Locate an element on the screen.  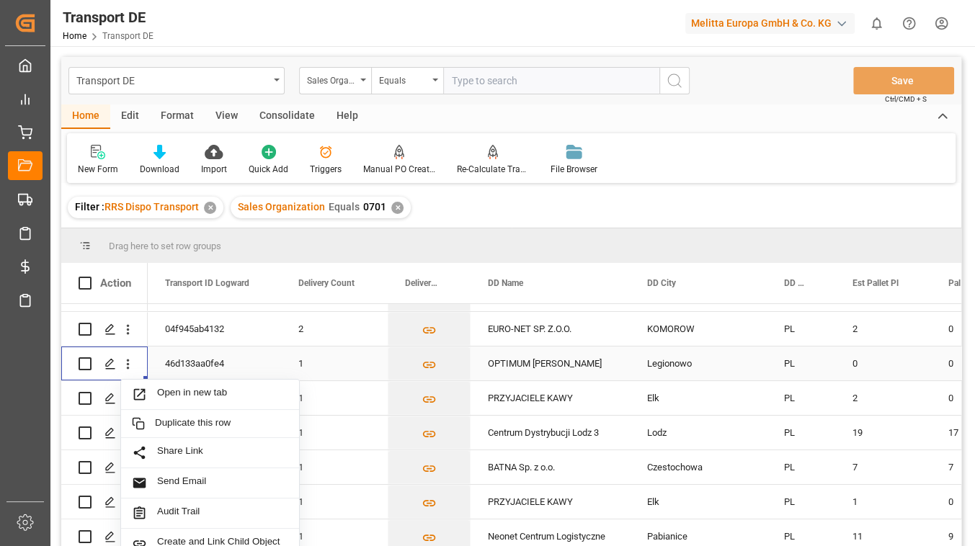
div: Home is located at coordinates (86, 117).